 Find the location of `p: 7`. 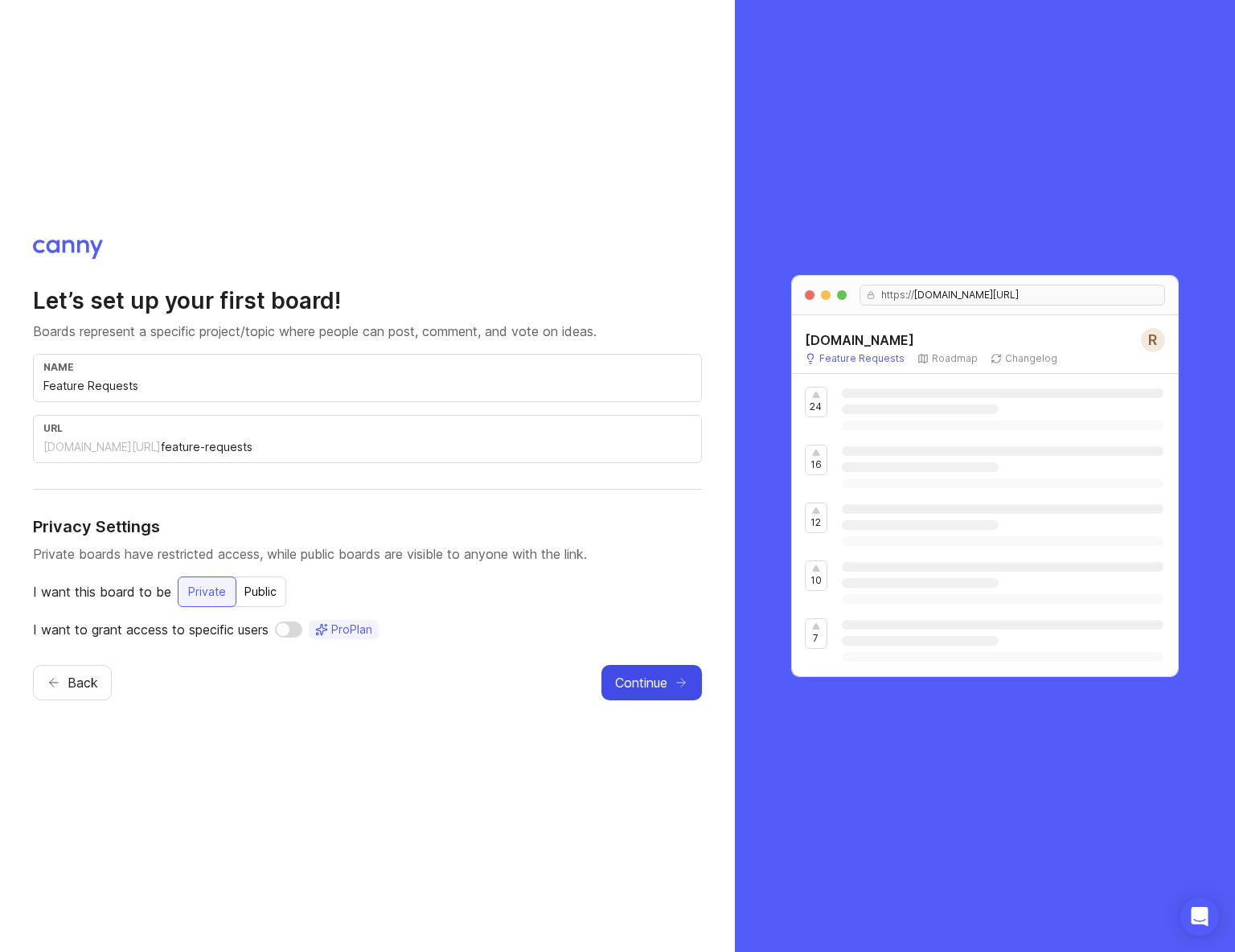

p: 7 is located at coordinates (815, 638).